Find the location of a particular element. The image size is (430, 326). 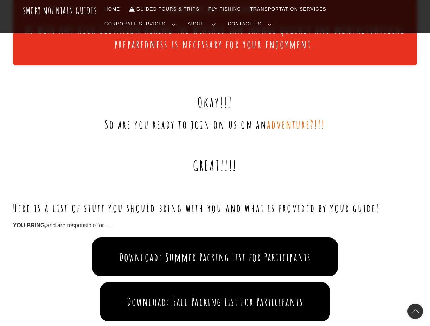

h1: GREAT!!!! is located at coordinates (215, 166).